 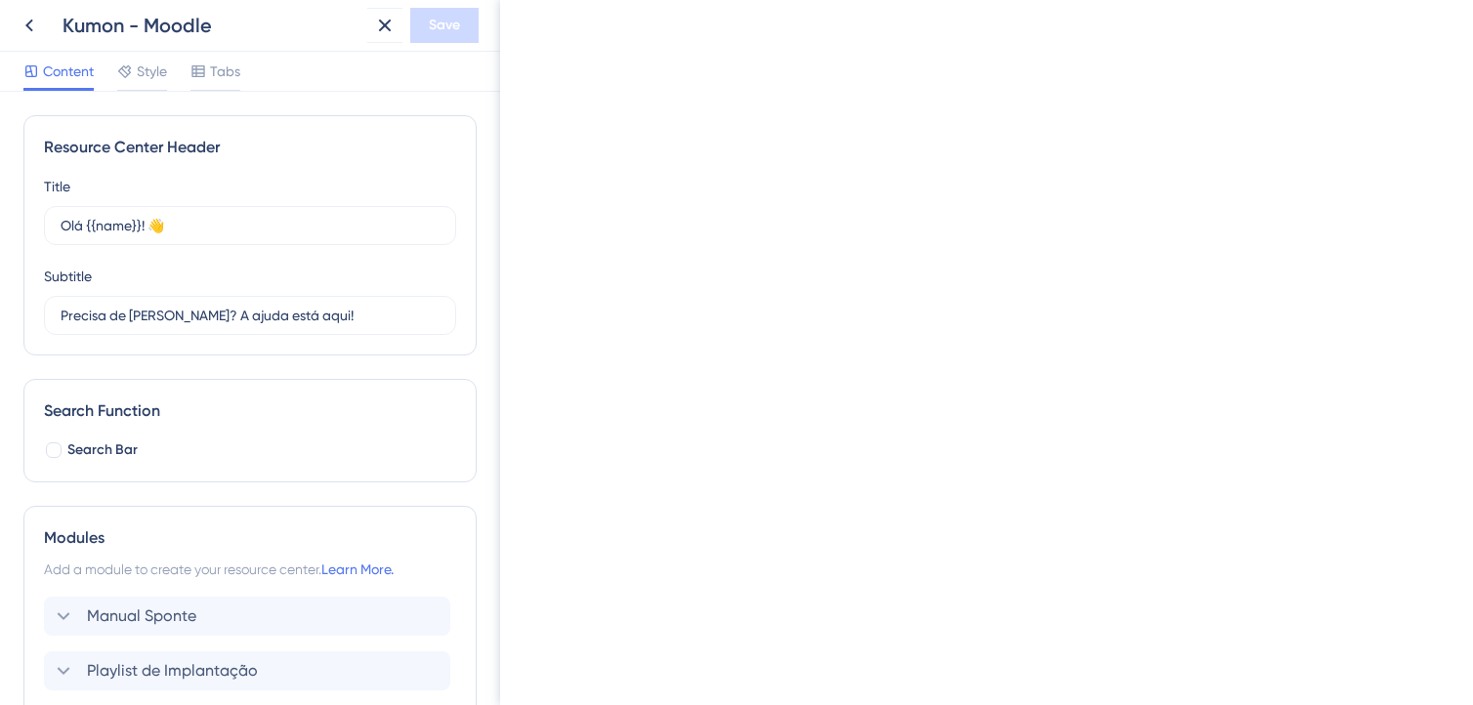 I want to click on span: Manual Sponte, so click(x=142, y=616).